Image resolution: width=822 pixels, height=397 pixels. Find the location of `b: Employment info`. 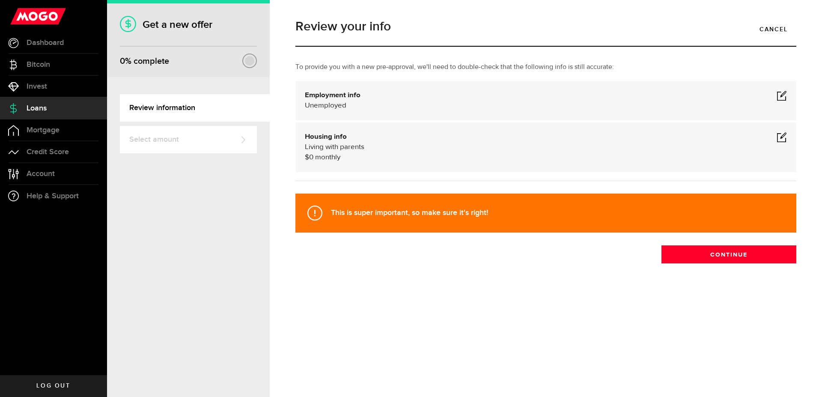

b: Employment info is located at coordinates (333, 95).